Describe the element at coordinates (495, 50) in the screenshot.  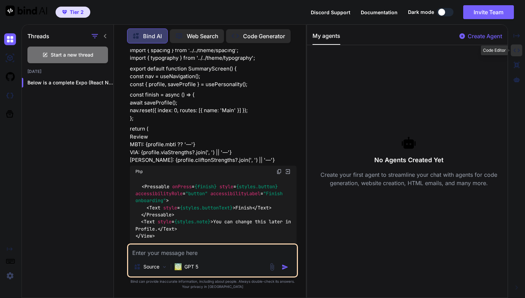
I see `div: Code Editor` at that location.